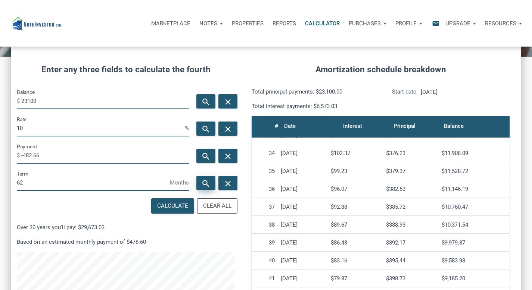 The width and height of the screenshot is (532, 290). Describe the element at coordinates (290, 126) in the screenshot. I see `div: Date` at that location.